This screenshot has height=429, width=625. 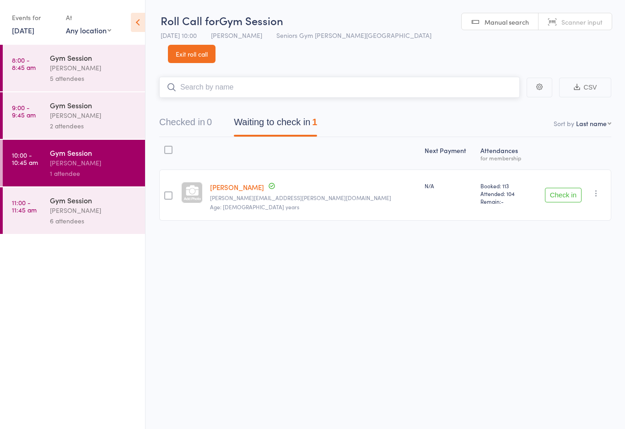 I want to click on div: Any location, so click(x=88, y=30).